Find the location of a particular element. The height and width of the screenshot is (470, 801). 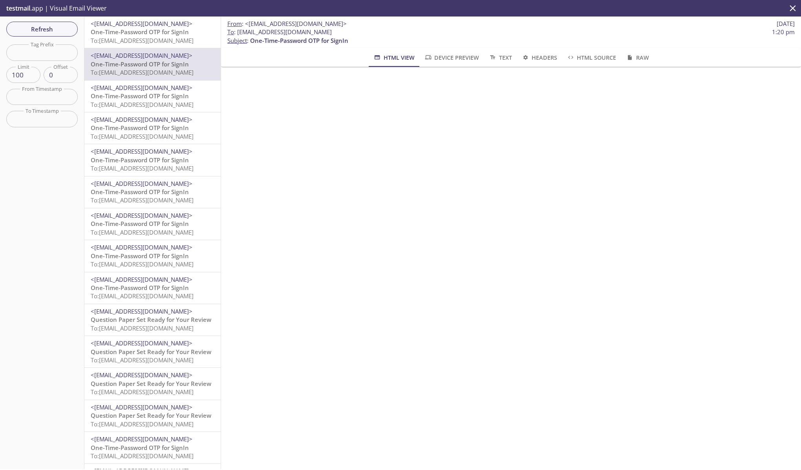

span: Raw is located at coordinates (637, 57).